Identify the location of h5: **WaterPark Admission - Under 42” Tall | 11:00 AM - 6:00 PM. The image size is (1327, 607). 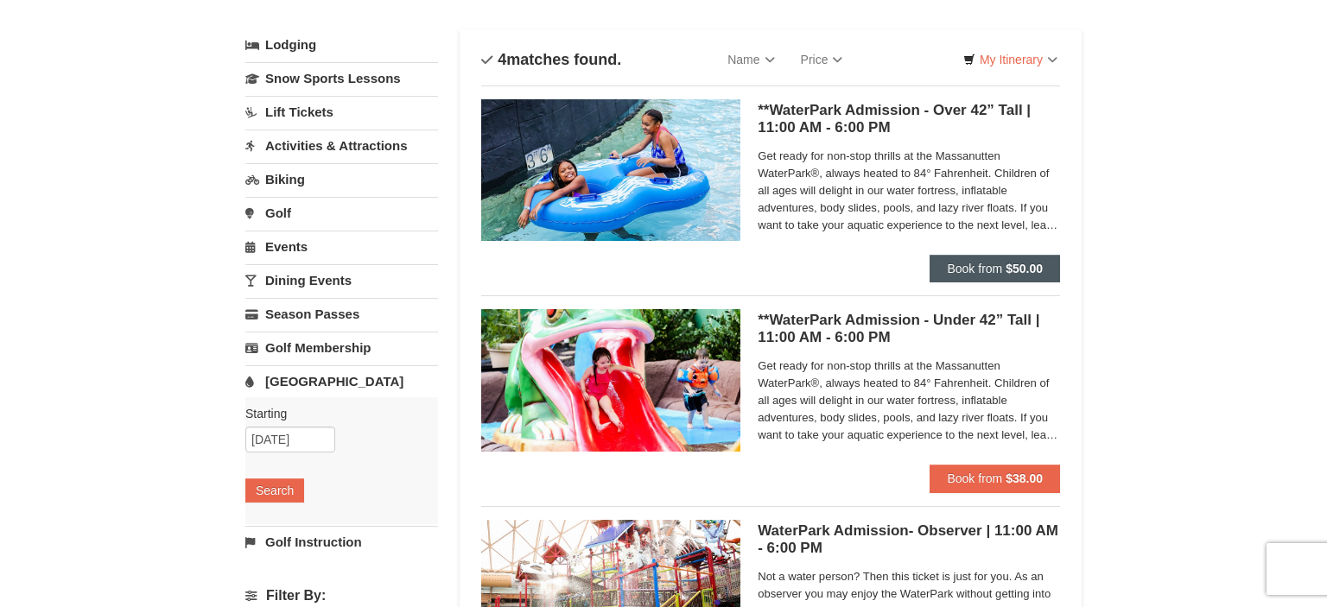
(909, 329).